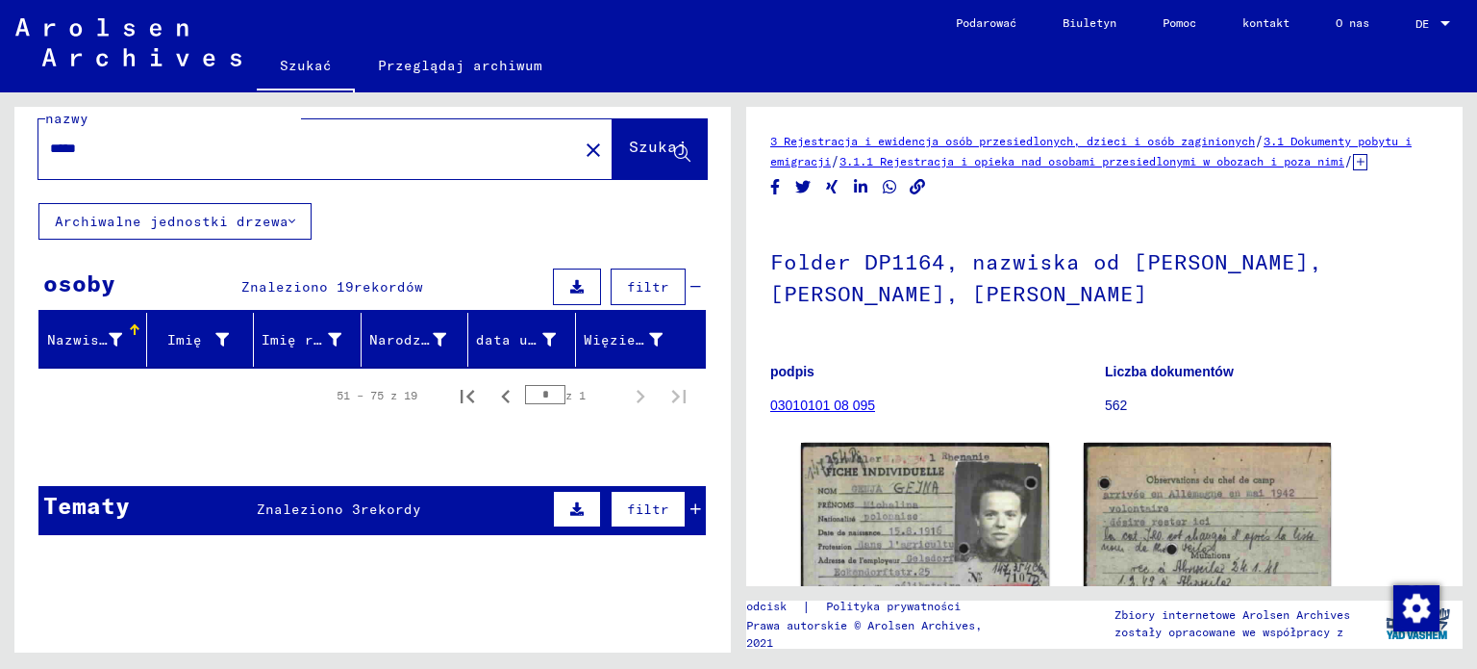  Describe the element at coordinates (894, 605) in the screenshot. I see `font: Polityka prywatności` at that location.